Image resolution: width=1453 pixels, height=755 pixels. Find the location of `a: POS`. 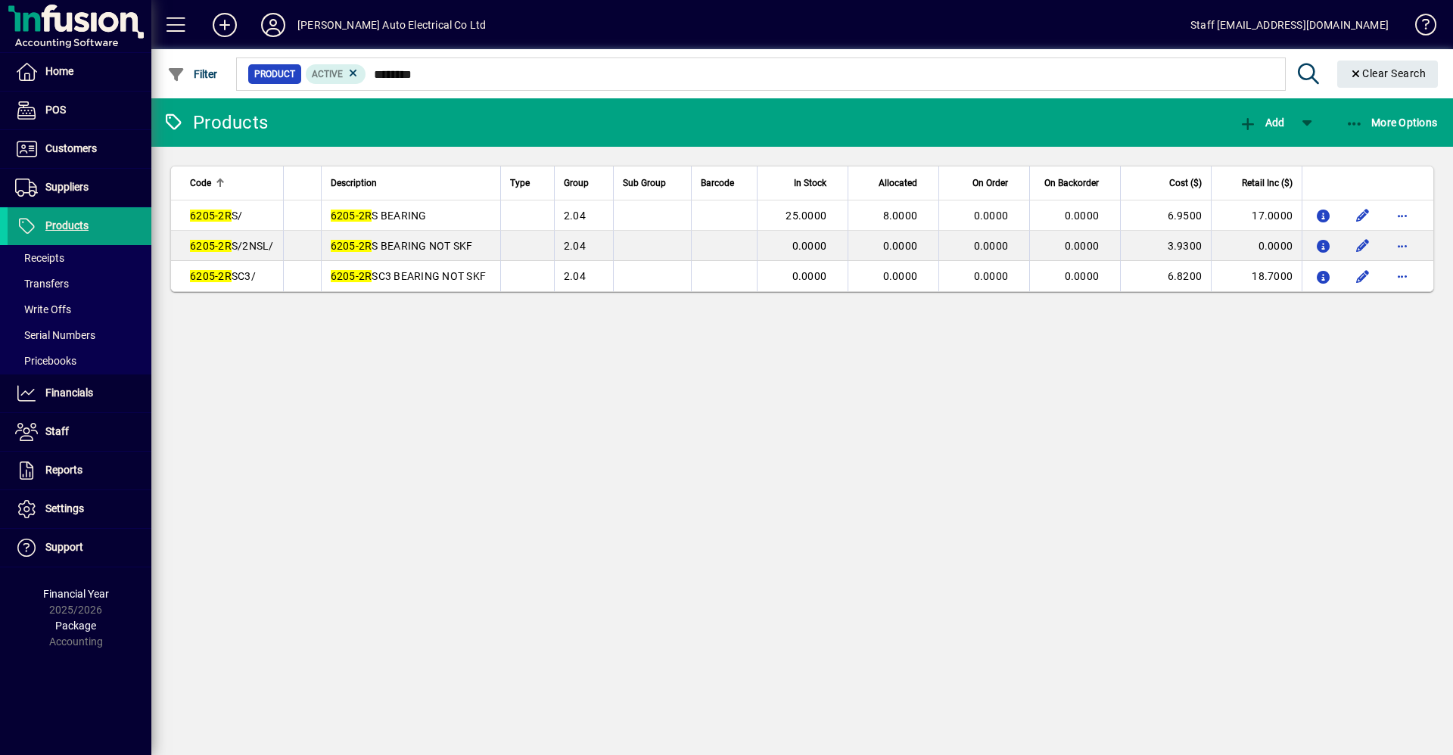

a: POS is located at coordinates (79, 110).